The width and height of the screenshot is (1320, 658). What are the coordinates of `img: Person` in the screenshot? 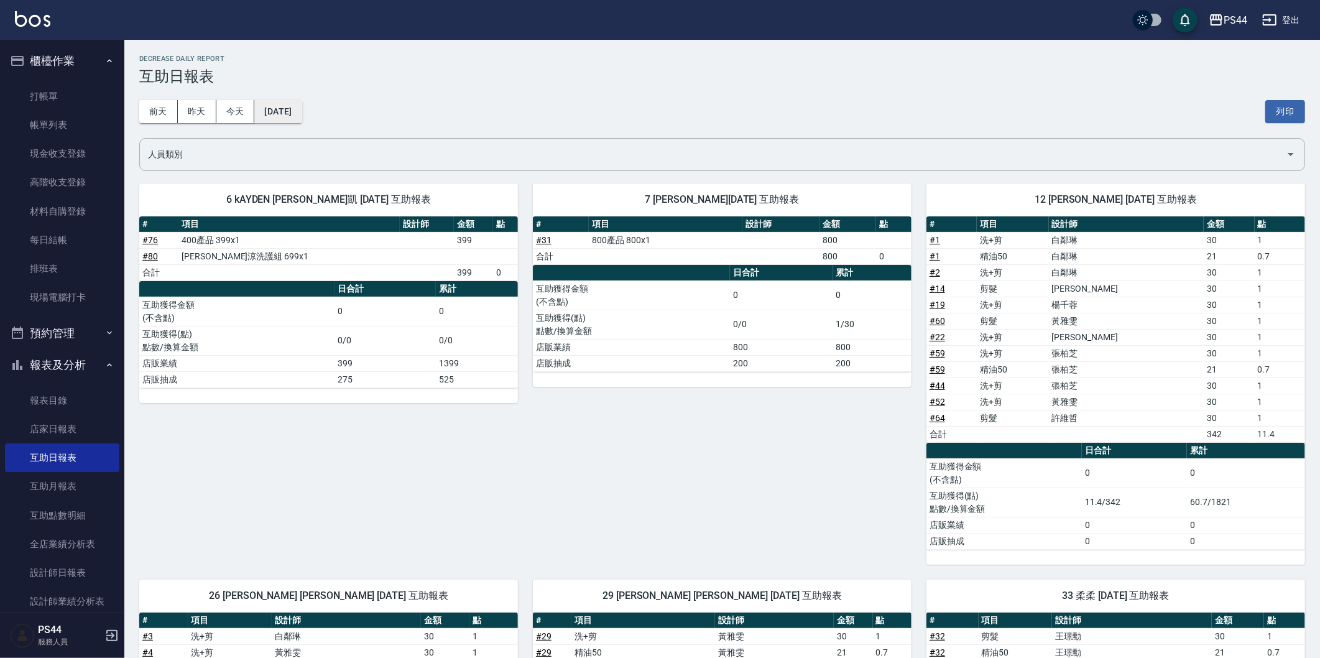 It's located at (22, 635).